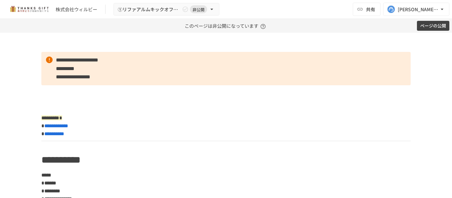  Describe the element at coordinates (167, 9) in the screenshot. I see `button: ①リファアルムキックオフmtg非公開` at that location.